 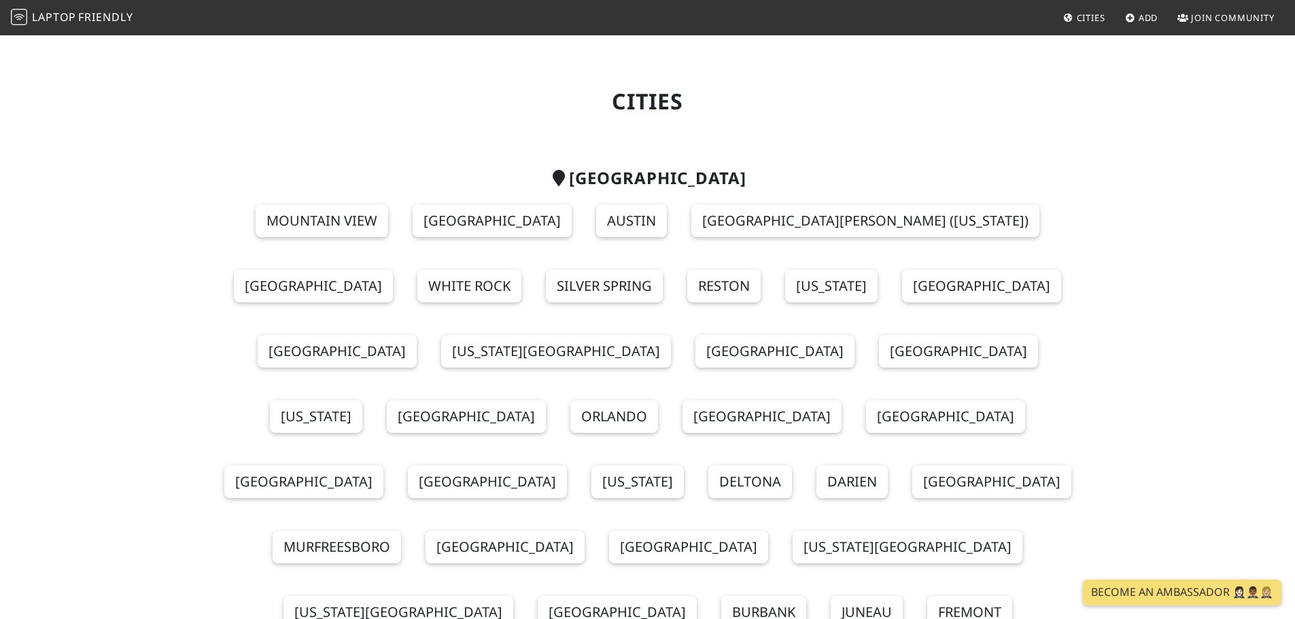 What do you see at coordinates (632, 221) in the screenshot?
I see `a: Austin` at bounding box center [632, 221].